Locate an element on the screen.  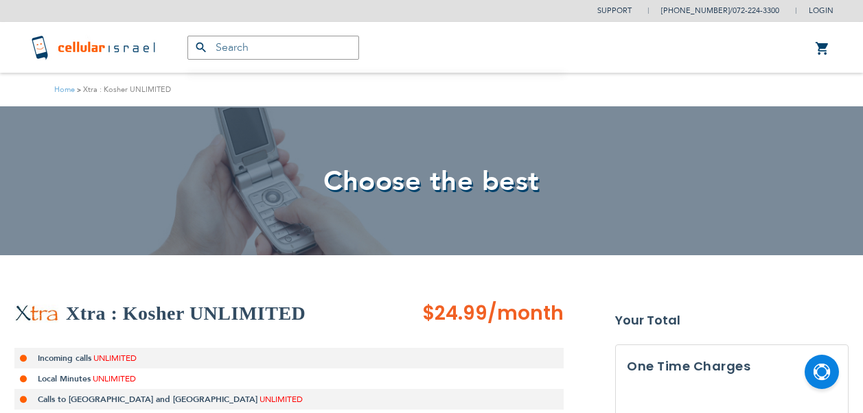
input: Search is located at coordinates (273, 47).